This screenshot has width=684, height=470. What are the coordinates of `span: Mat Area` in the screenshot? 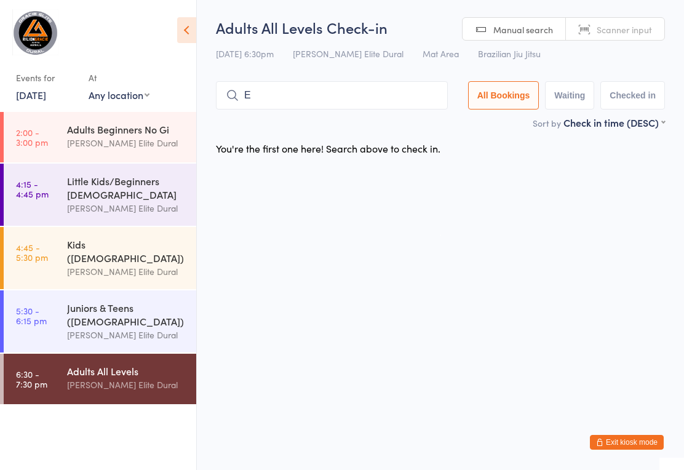 It's located at (440, 53).